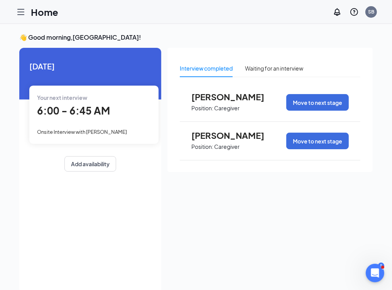 The height and width of the screenshot is (290, 392). I want to click on div: 5, so click(381, 266).